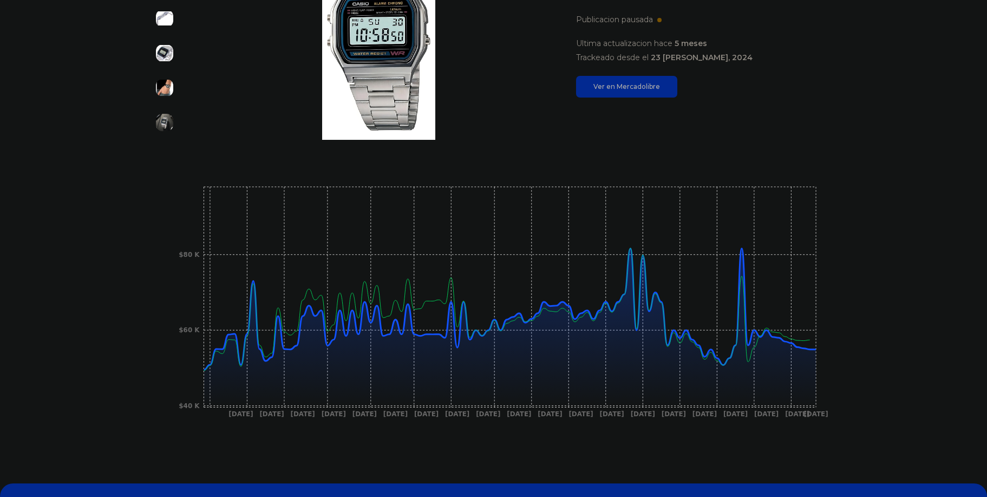  Describe the element at coordinates (189, 406) in the screenshot. I see `tspan: $40 K` at that location.